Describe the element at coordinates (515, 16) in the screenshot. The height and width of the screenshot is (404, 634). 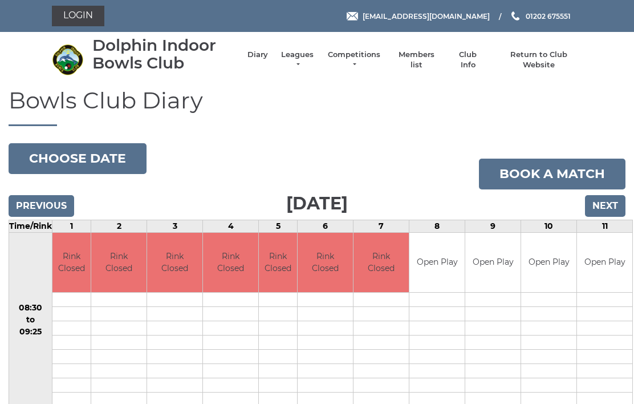
I see `img: Phone us` at that location.